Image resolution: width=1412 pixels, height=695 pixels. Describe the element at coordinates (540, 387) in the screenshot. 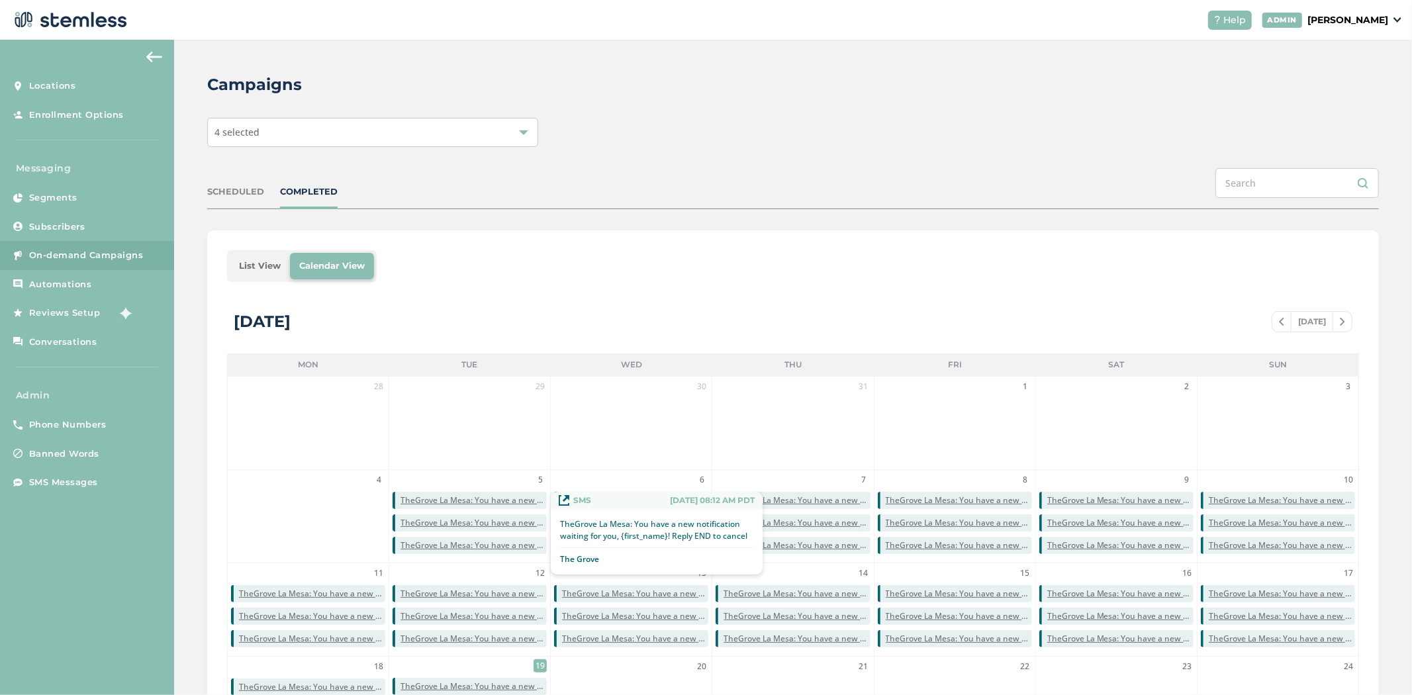

I see `span: 29` at that location.